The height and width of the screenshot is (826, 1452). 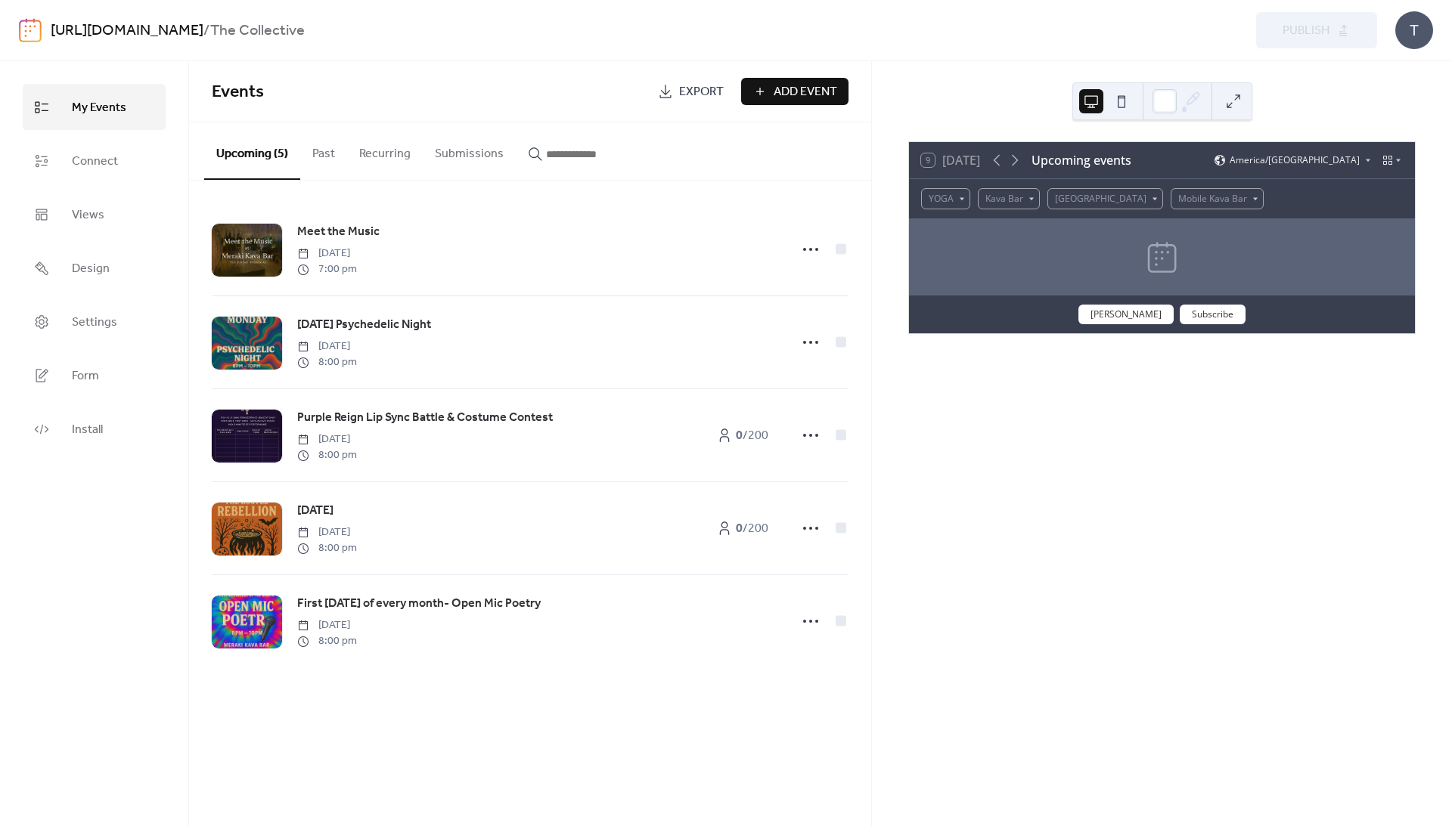 I want to click on a: Meet the Music, so click(x=338, y=232).